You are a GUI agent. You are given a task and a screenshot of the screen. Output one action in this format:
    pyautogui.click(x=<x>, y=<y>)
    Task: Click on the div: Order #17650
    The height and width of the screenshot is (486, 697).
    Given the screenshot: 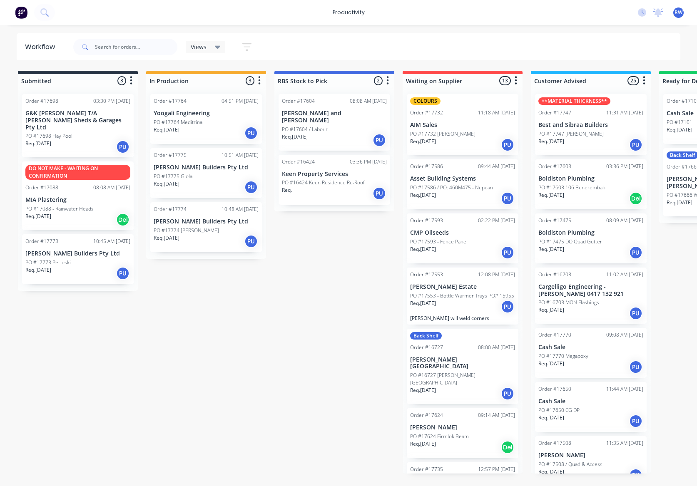 What is the action you would take?
    pyautogui.click(x=555, y=389)
    